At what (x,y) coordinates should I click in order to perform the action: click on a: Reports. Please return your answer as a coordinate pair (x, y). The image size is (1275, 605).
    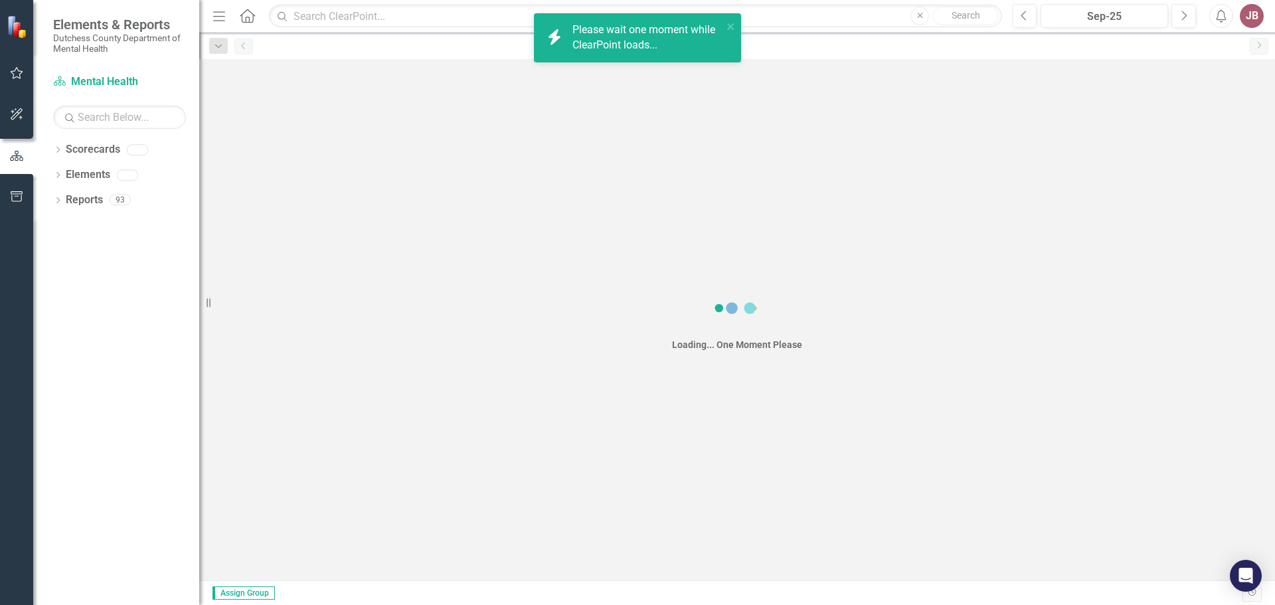
    Looking at the image, I should click on (84, 200).